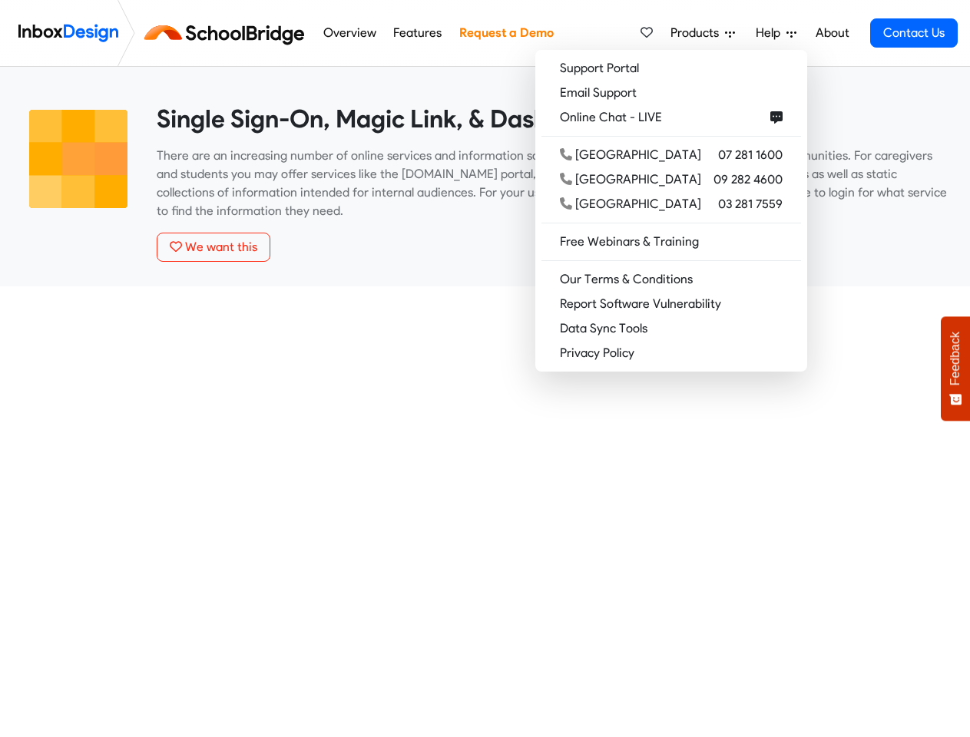 The height and width of the screenshot is (737, 970). Describe the element at coordinates (832, 33) in the screenshot. I see `a: About` at that location.